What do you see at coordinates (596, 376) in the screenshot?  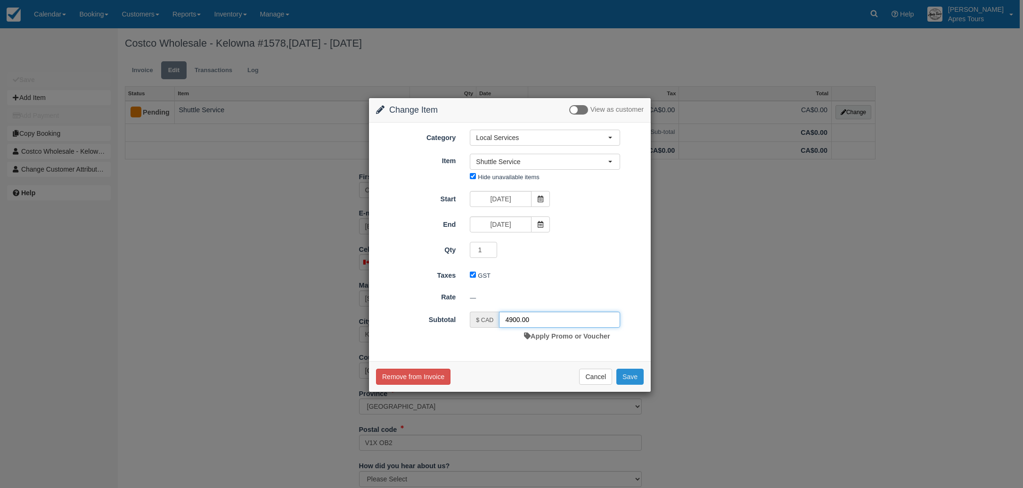 I see `button: Cancel` at bounding box center [596, 376].